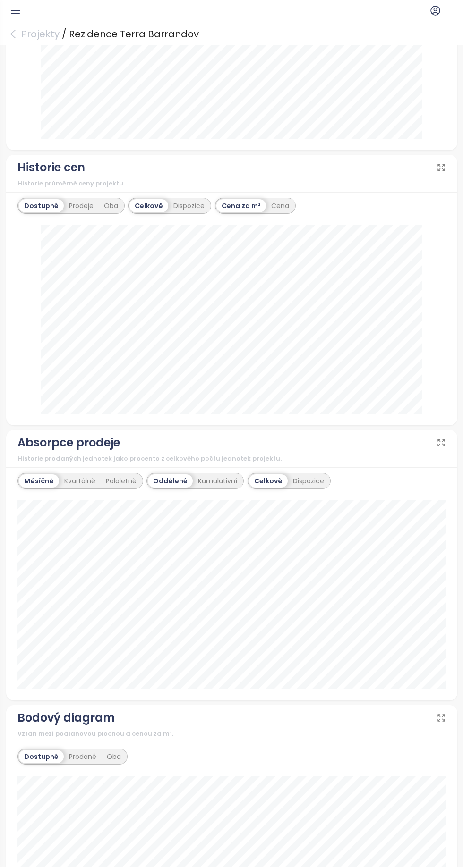 This screenshot has height=867, width=463. What do you see at coordinates (231, 734) in the screenshot?
I see `div: Vztah mezi podlahovou plochou a cenou za m².` at bounding box center [231, 734].